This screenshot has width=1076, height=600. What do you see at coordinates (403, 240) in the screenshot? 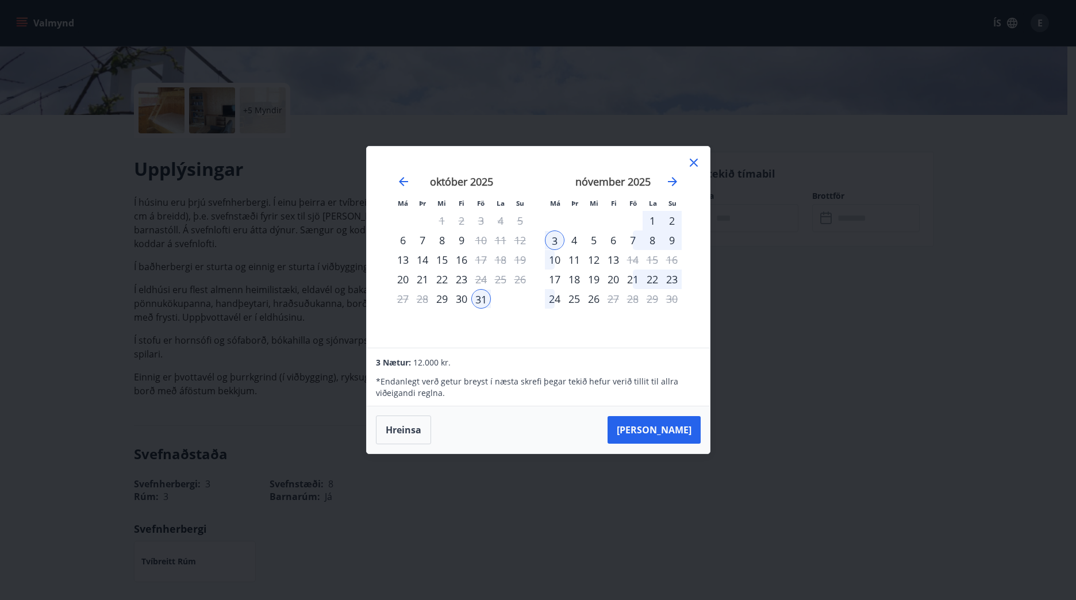
I see `td: Choose mánudagur, 6. október 2025 as your check-in date. It’s available.` at bounding box center [403, 240].